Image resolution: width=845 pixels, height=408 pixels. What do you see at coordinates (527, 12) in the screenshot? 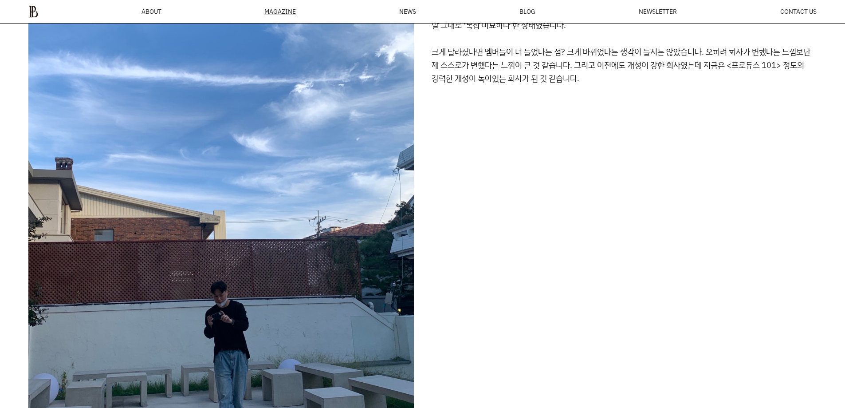
I see `span: BLOG` at bounding box center [527, 12].